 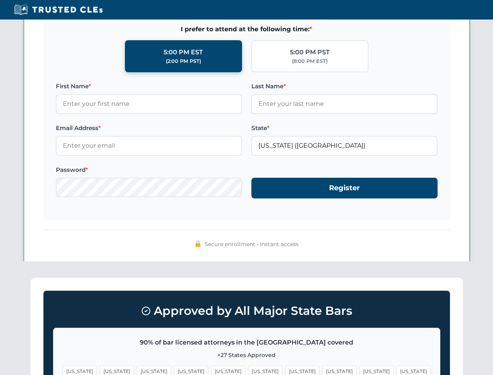 What do you see at coordinates (149, 146) in the screenshot?
I see `input: Enter your email` at bounding box center [149, 146].